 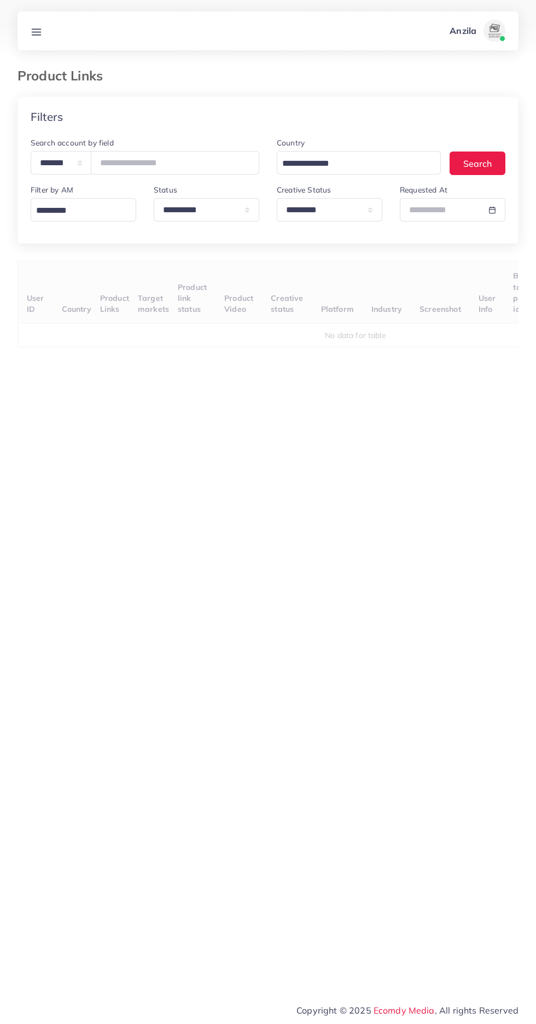 What do you see at coordinates (404, 1011) in the screenshot?
I see `a: Ecomdy Media` at bounding box center [404, 1011].